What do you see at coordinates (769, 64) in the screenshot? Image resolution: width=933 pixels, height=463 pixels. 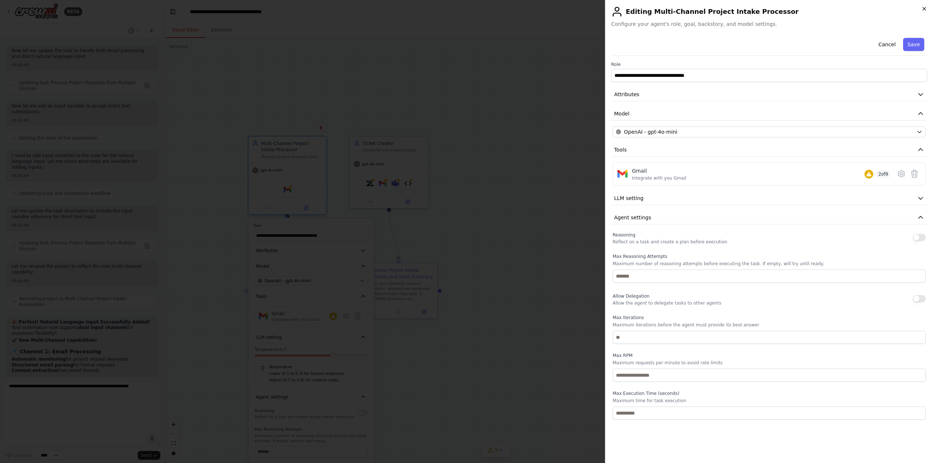 I see `label: Role` at bounding box center [769, 64].